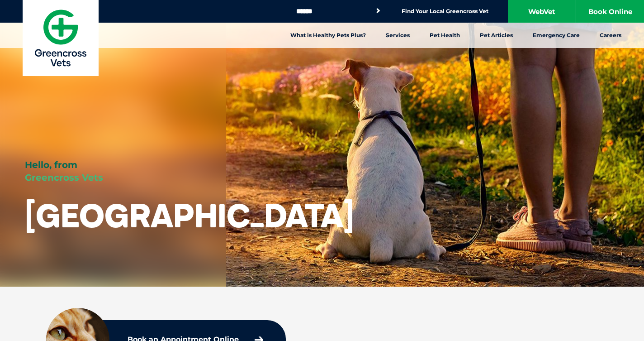 This screenshot has height=341, width=644. What do you see at coordinates (64, 177) in the screenshot?
I see `span: Greencross Vets` at bounding box center [64, 177].